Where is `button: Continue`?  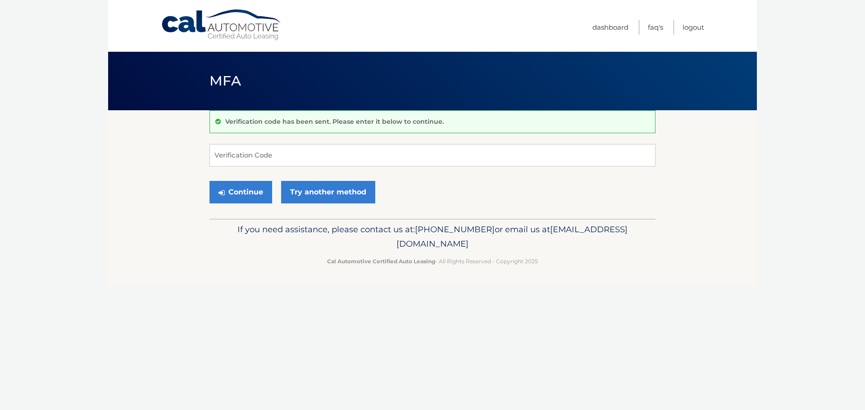 button: Continue is located at coordinates (241, 192).